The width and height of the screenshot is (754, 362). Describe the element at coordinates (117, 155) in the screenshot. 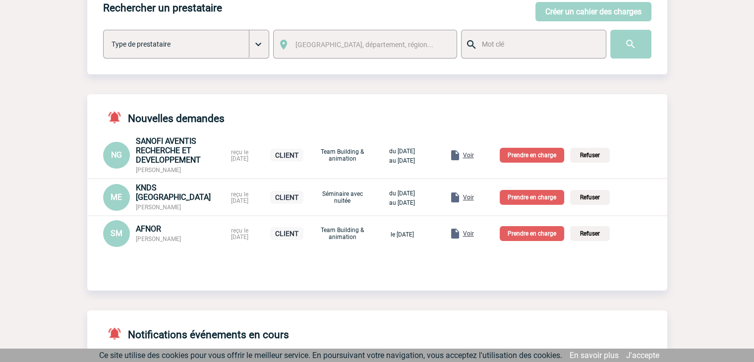

I see `span: NG` at that location.